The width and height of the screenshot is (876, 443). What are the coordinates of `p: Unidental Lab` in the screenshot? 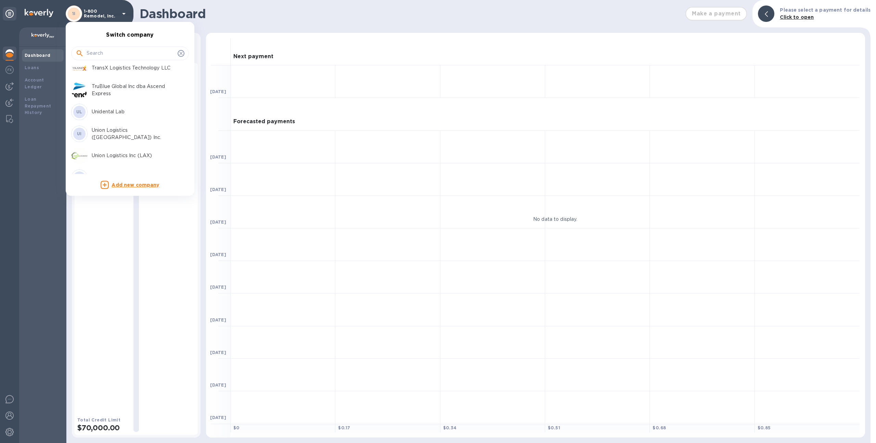 It's located at (135, 112).